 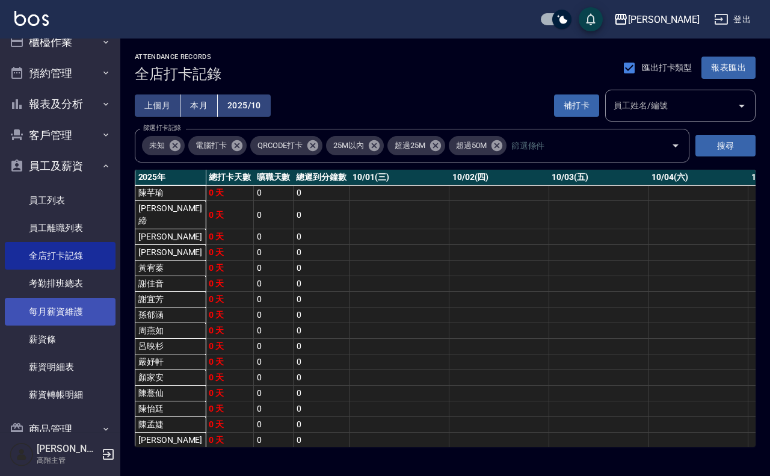 I want to click on th: 10/04(六), so click(x=698, y=177).